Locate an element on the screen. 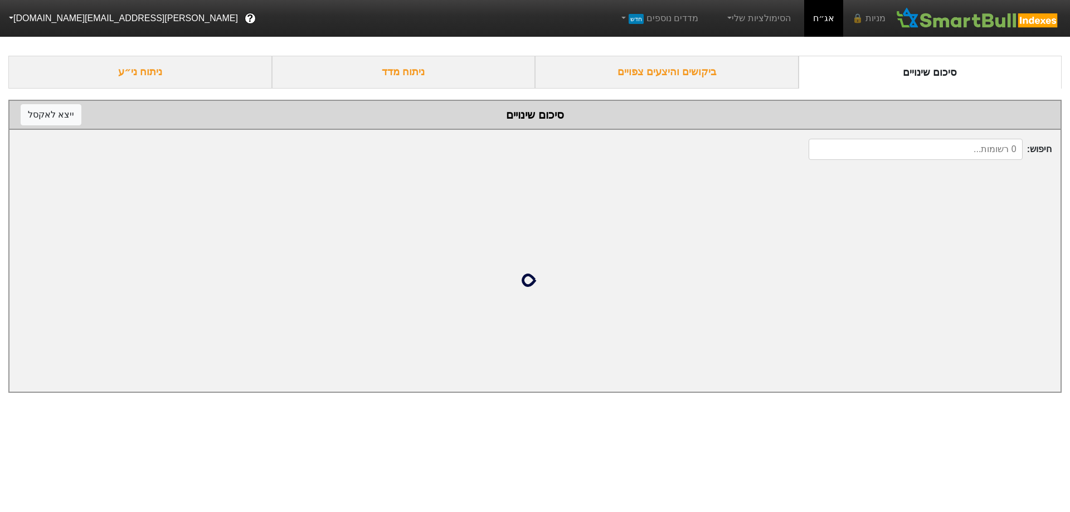 This screenshot has width=1070, height=512. button: ייצא לאקסל is located at coordinates (51, 115).